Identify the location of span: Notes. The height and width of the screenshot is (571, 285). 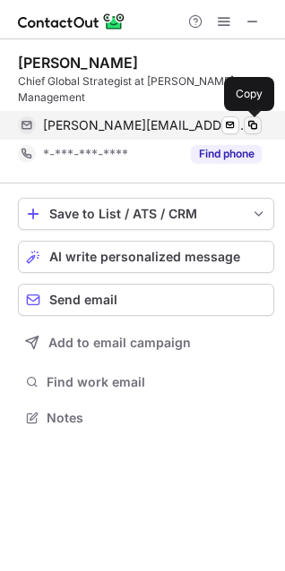
(157, 418).